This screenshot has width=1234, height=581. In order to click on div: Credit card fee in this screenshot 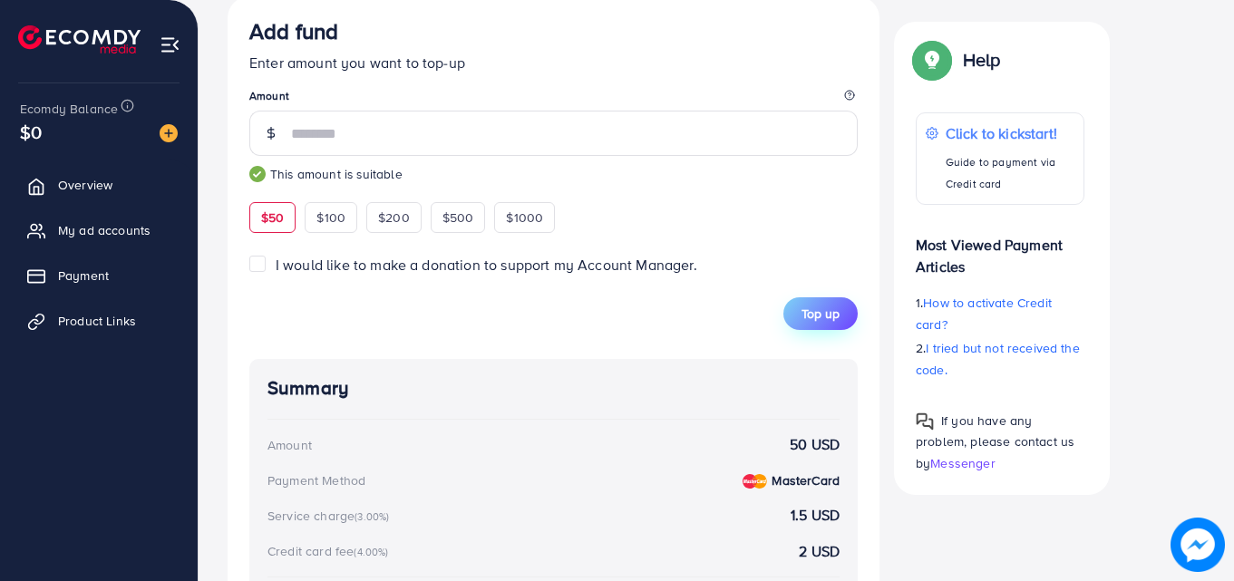, I will do `click(331, 551)`.